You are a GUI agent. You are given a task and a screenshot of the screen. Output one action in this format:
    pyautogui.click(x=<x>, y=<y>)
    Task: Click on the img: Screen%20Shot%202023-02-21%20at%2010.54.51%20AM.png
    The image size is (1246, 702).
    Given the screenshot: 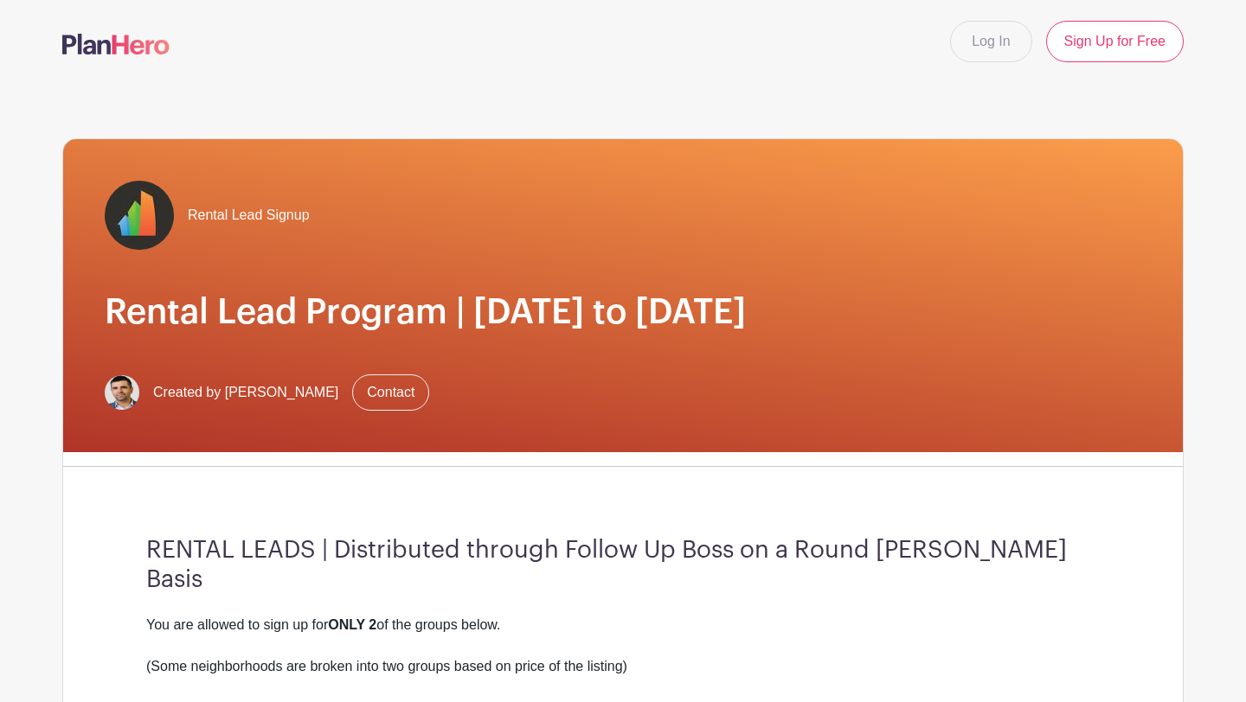 What is the action you would take?
    pyautogui.click(x=122, y=393)
    